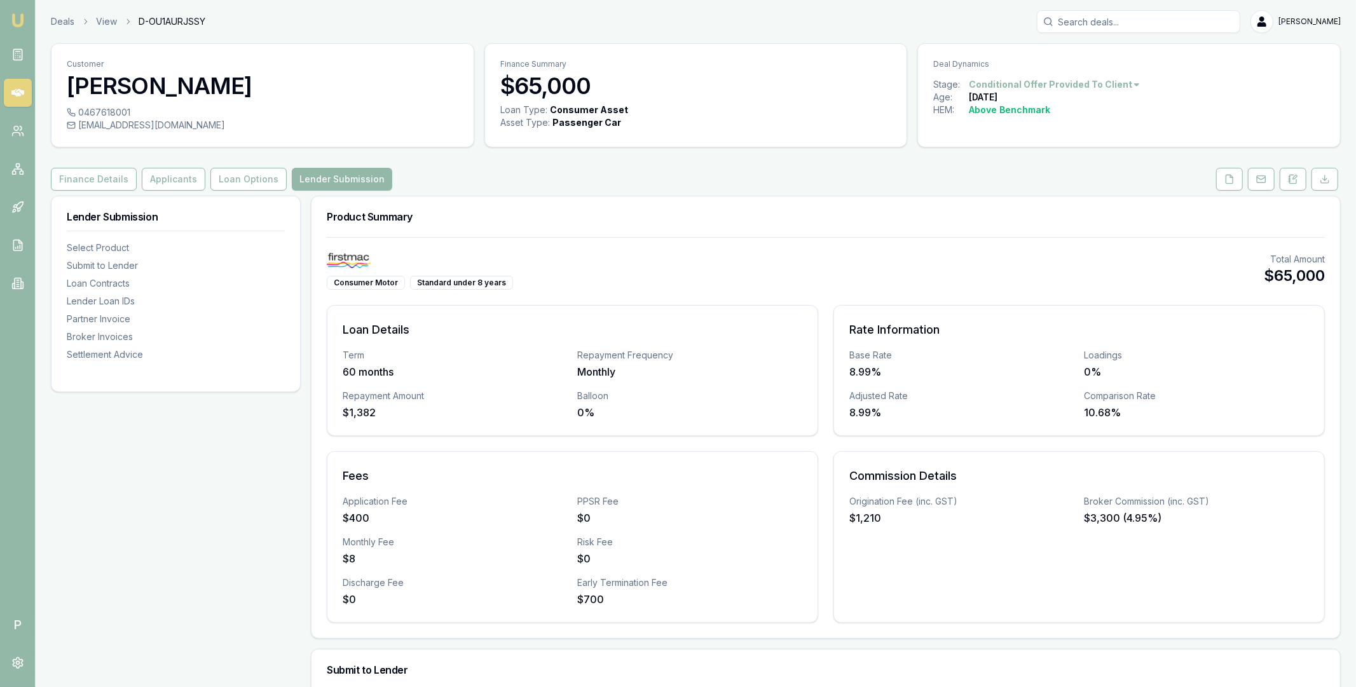  What do you see at coordinates (175, 248) in the screenshot?
I see `div: Select Product` at bounding box center [175, 248].